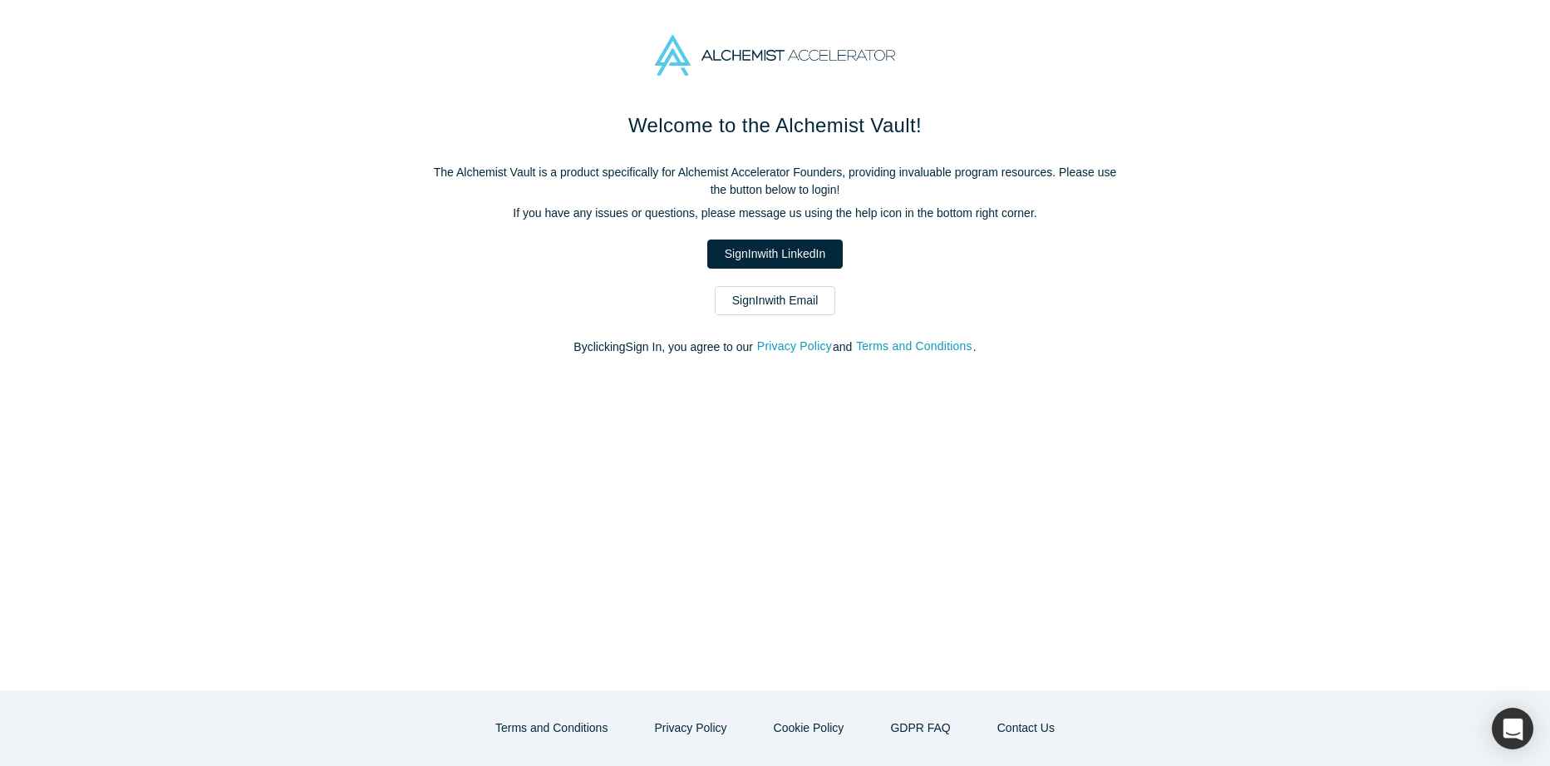 This screenshot has height=766, width=1550. I want to click on p: The Alchemist Vault is a product specifically for Alchemist Accelerator Founders, providing inval..., so click(776, 181).